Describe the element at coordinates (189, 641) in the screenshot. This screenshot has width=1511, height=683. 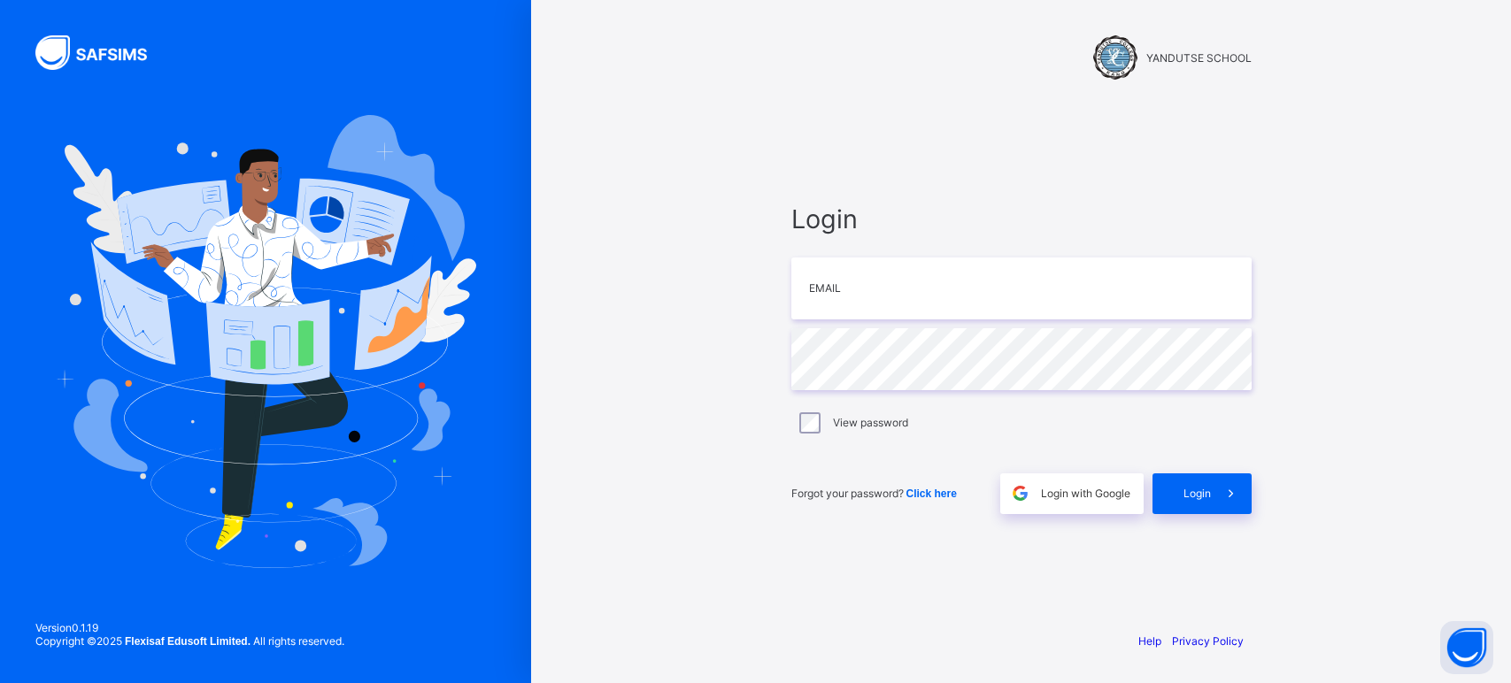
I see `span: Copyright © 2025 All rights reserved.` at that location.